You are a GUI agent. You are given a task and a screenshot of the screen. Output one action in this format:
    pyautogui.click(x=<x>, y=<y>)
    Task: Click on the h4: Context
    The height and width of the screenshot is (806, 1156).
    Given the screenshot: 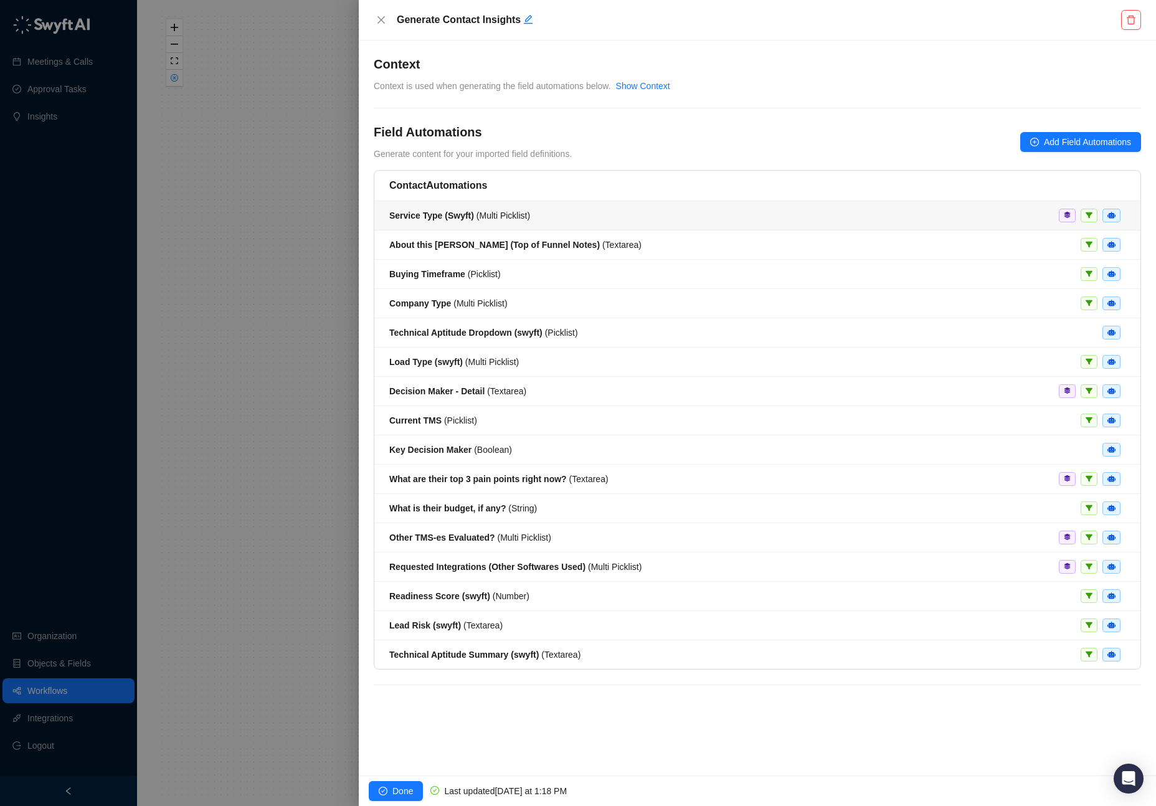 What is the action you would take?
    pyautogui.click(x=757, y=64)
    